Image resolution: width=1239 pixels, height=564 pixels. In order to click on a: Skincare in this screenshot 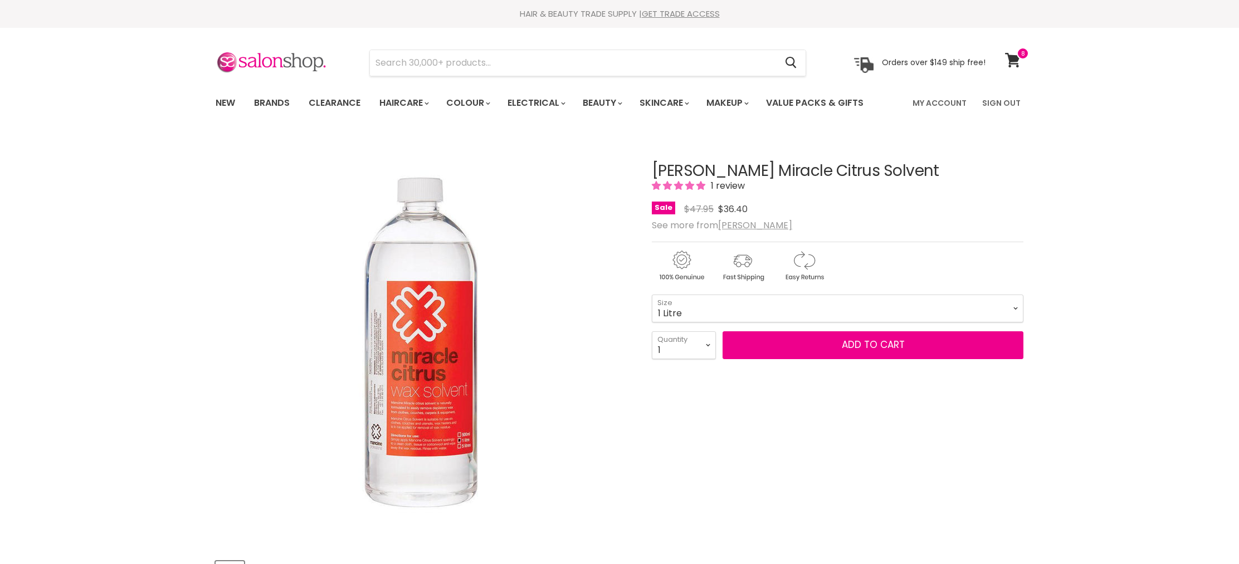, I will do `click(663, 103)`.